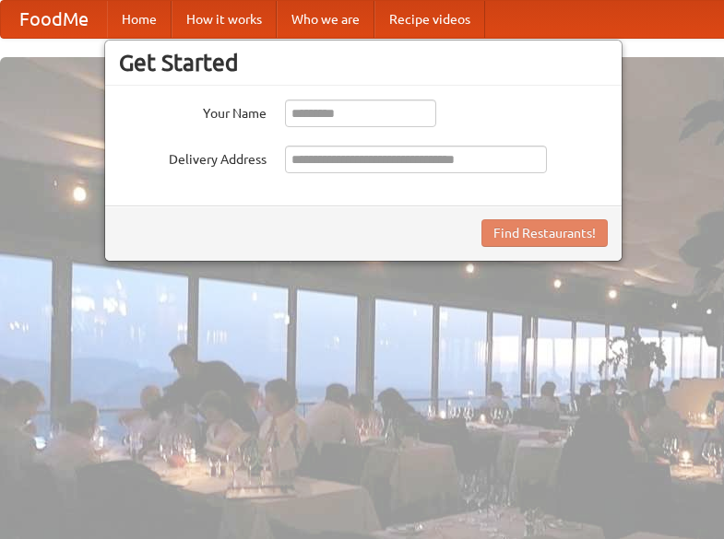 This screenshot has width=724, height=539. I want to click on h3: Get Started, so click(363, 63).